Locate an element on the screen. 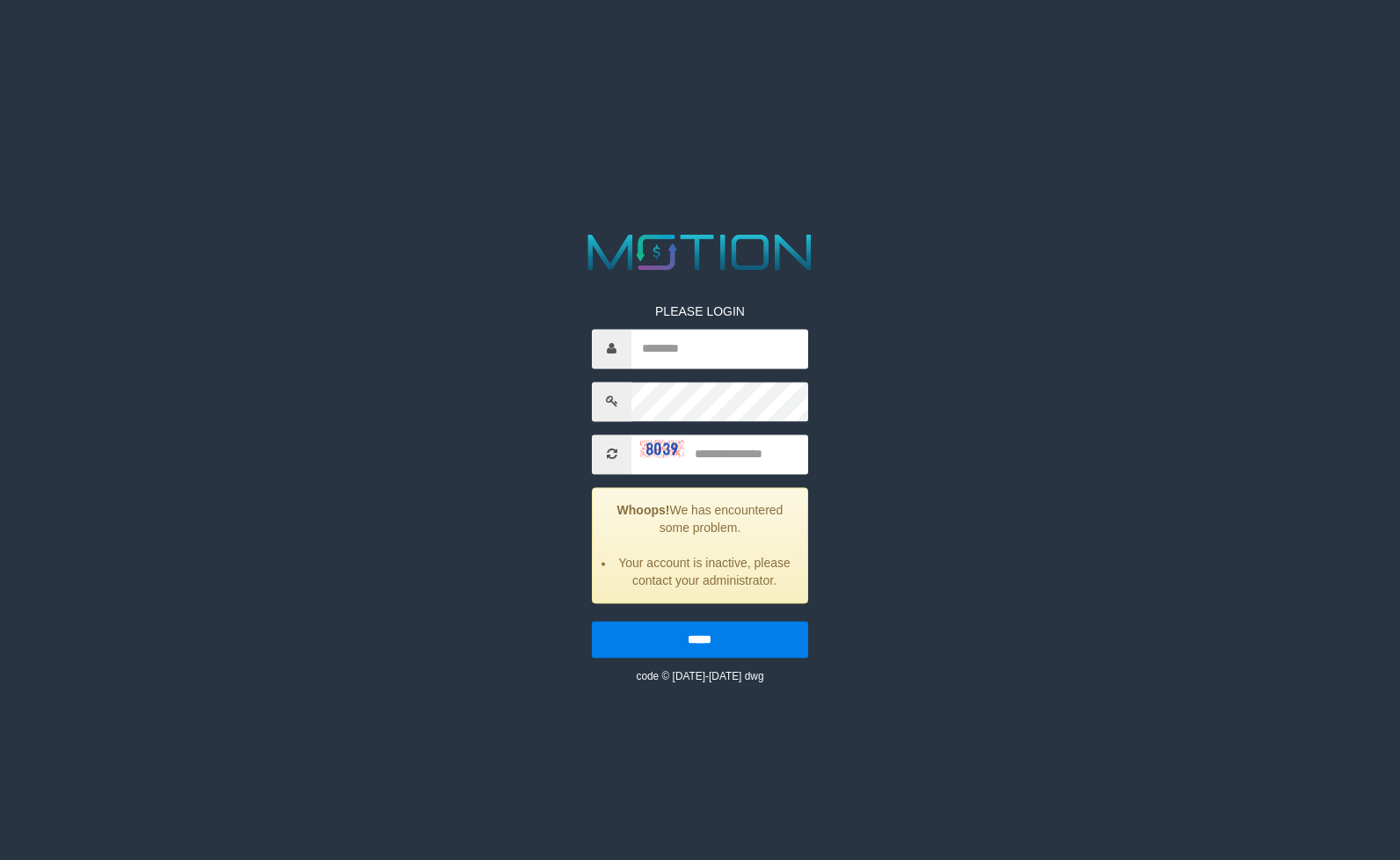 This screenshot has height=860, width=1400. strong: Whoops! is located at coordinates (643, 510).